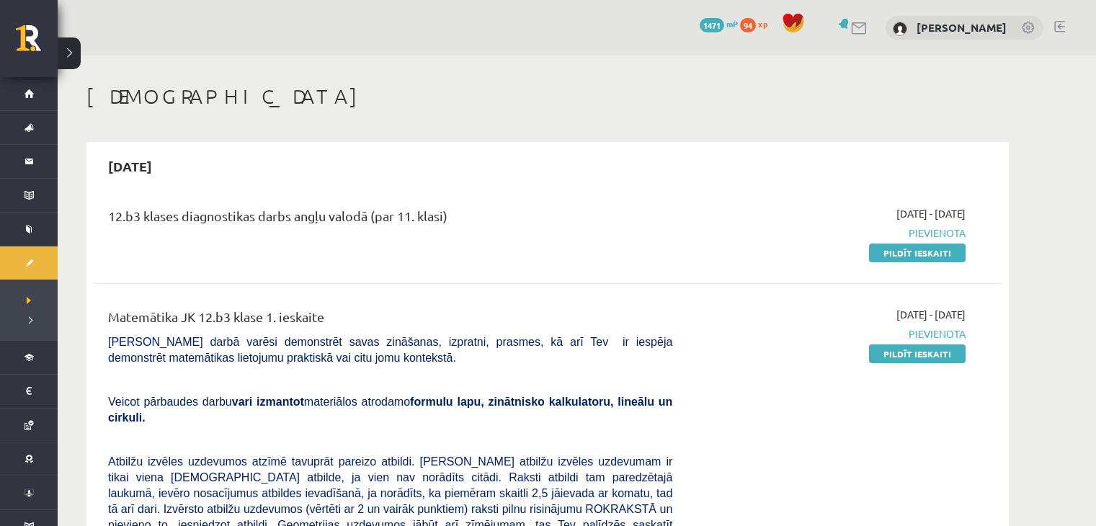 The height and width of the screenshot is (526, 1096). Describe the element at coordinates (748, 25) in the screenshot. I see `span: 94` at that location.